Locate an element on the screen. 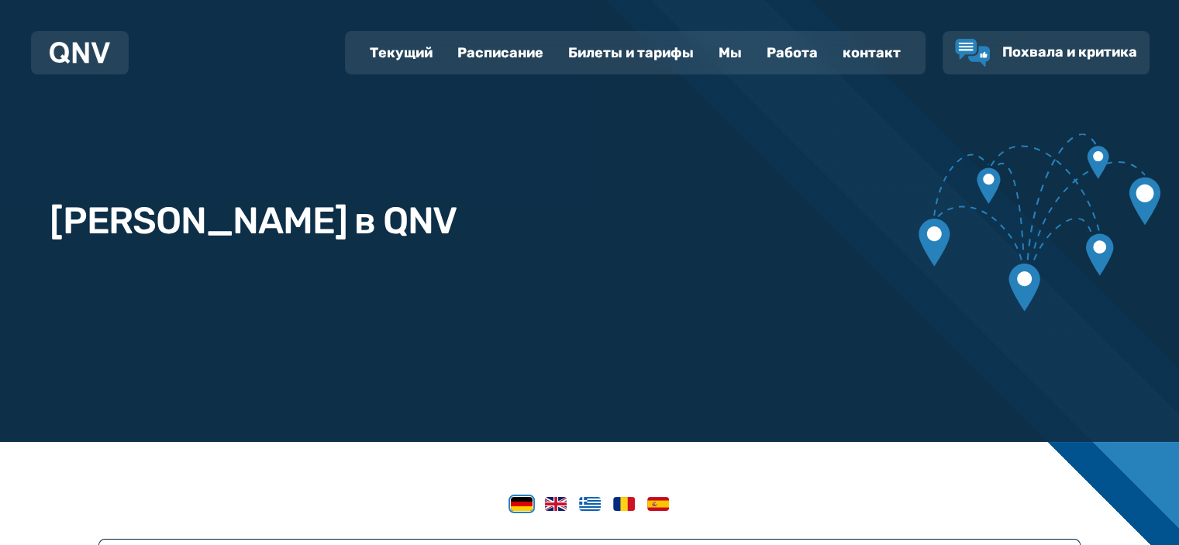 The height and width of the screenshot is (545, 1179). font: Расписание is located at coordinates (500, 53).